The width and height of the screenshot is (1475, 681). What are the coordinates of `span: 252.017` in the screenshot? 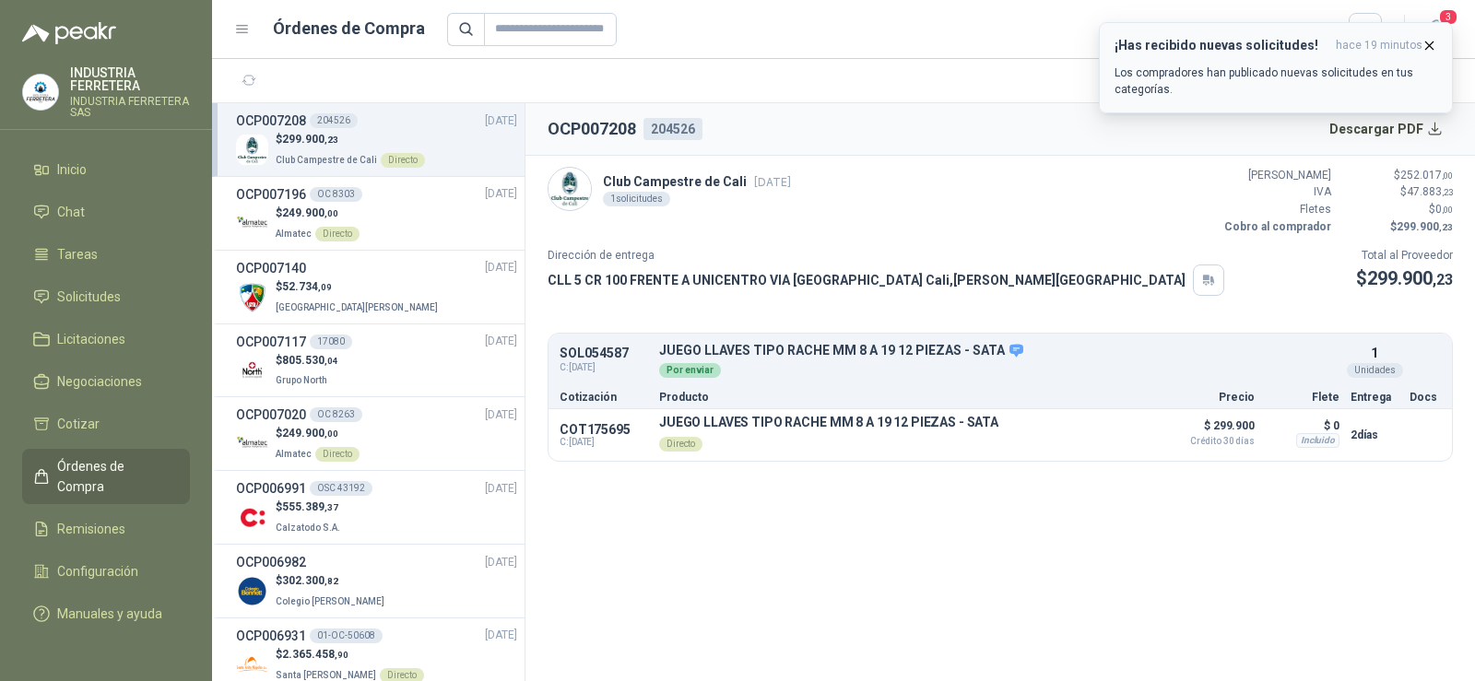 It's located at (1426, 175).